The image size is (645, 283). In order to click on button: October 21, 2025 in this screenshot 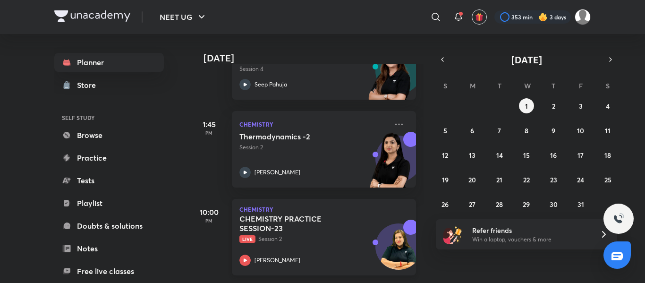, I will do `click(500, 180)`.